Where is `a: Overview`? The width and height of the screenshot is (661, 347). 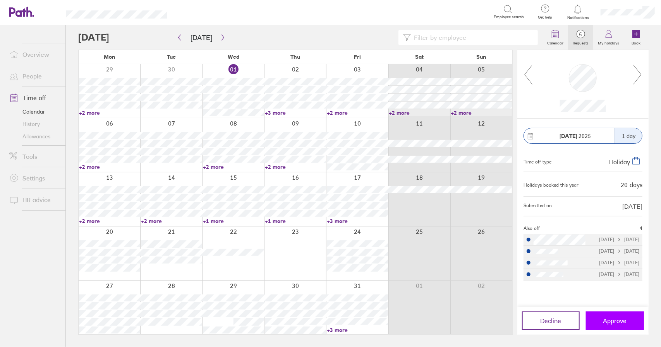 a: Overview is located at coordinates (34, 55).